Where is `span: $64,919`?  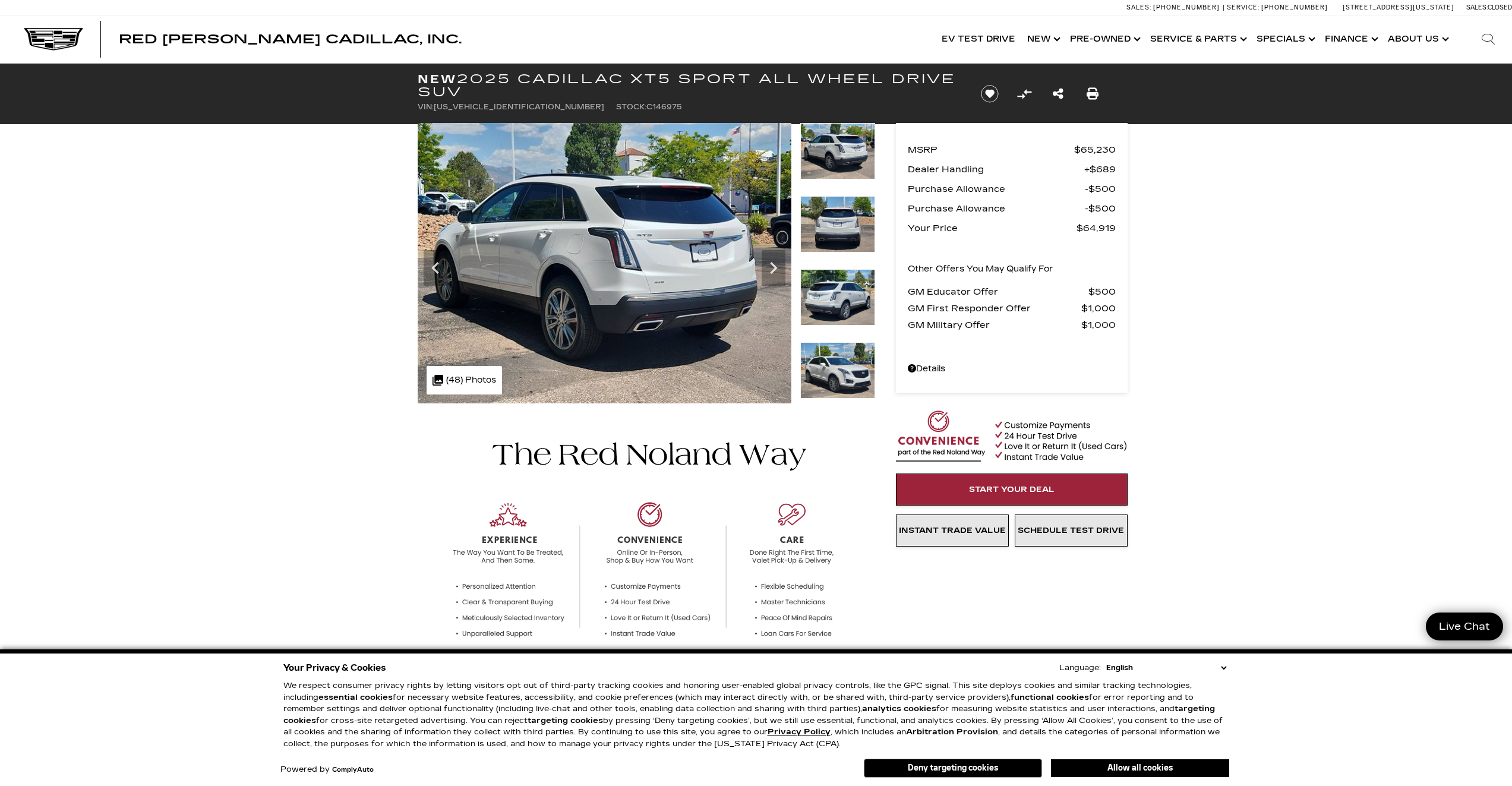
span: $64,919 is located at coordinates (1096, 228).